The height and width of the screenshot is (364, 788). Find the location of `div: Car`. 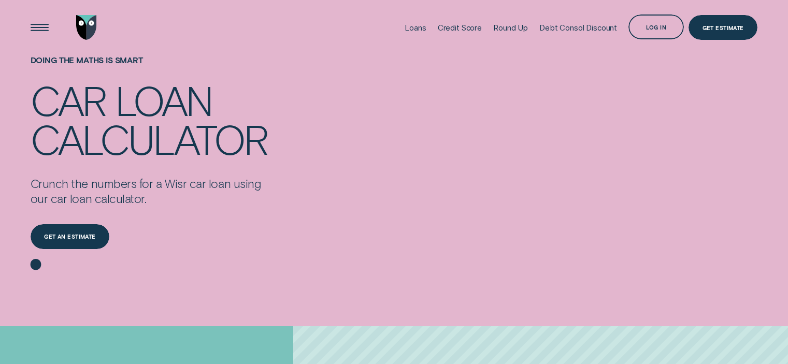

div: Car is located at coordinates (68, 99).